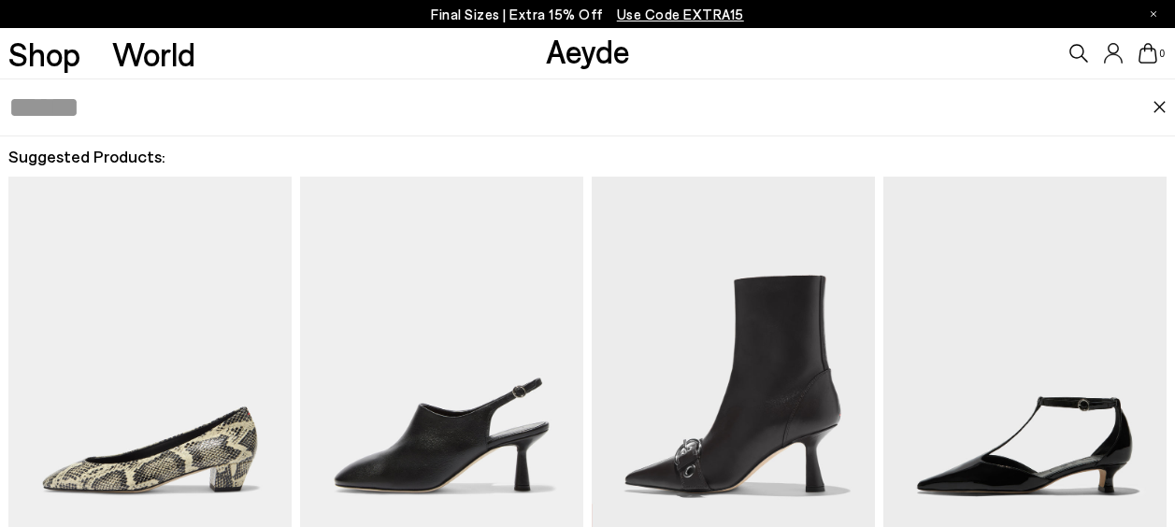 The width and height of the screenshot is (1175, 527). I want to click on span: Navigate to /collections/ss25-final-sizes, so click(680, 14).